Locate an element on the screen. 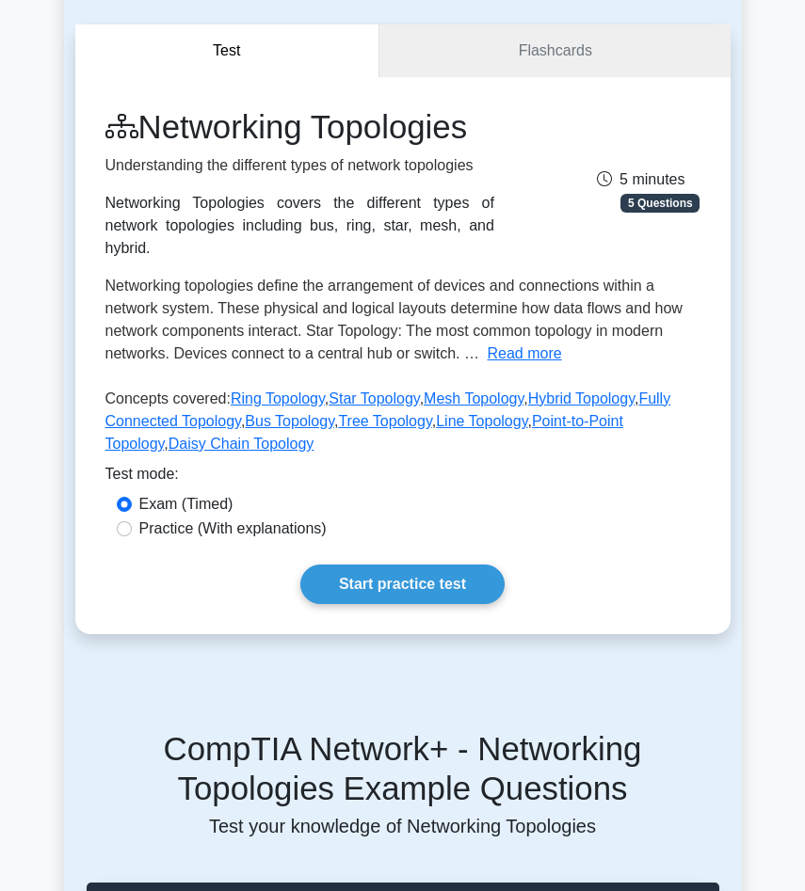 Image resolution: width=805 pixels, height=891 pixels. div: Networking Topologies covers the different types of network topologies including bus, ring, star,... is located at coordinates (299, 226).